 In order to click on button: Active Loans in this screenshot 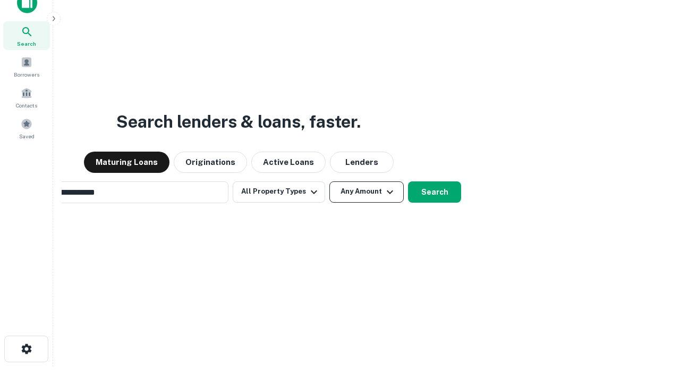, I will do `click(289, 162)`.